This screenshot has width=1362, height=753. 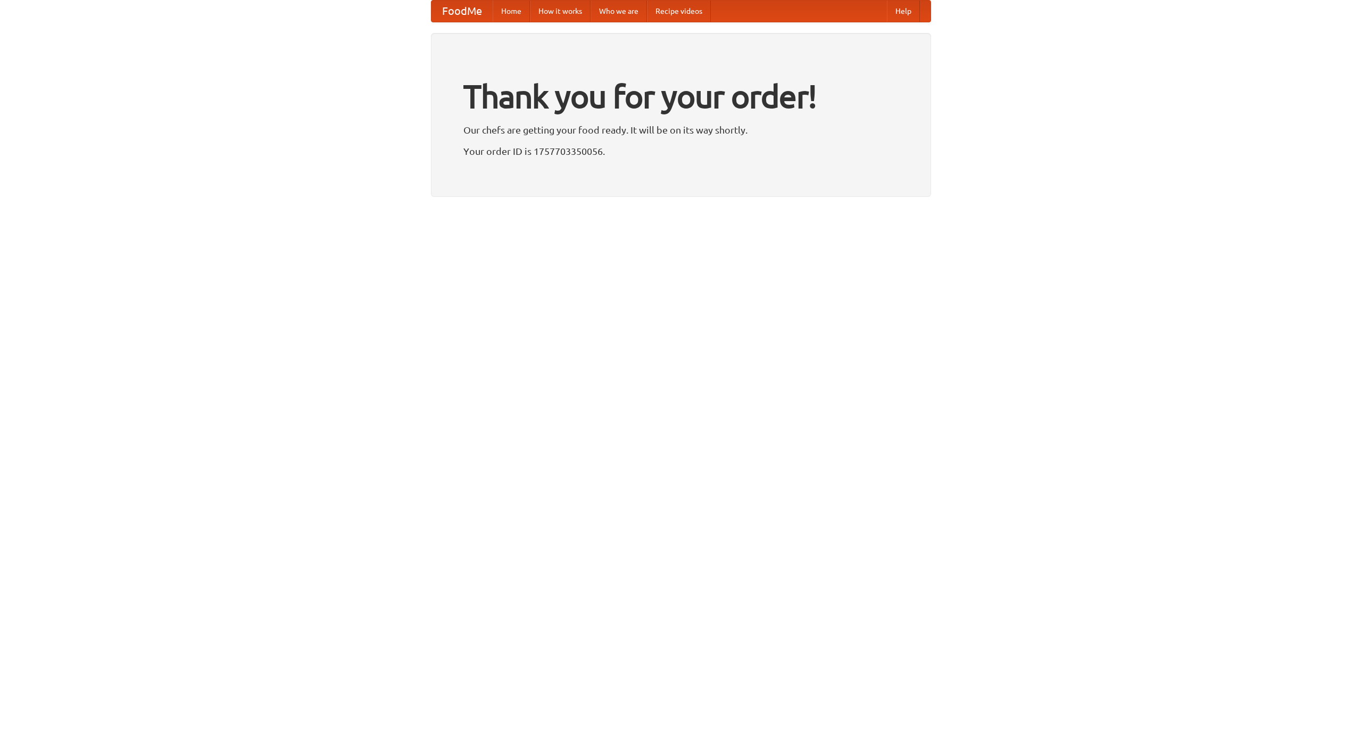 What do you see at coordinates (681, 96) in the screenshot?
I see `h1: Thank you for your order!` at bounding box center [681, 96].